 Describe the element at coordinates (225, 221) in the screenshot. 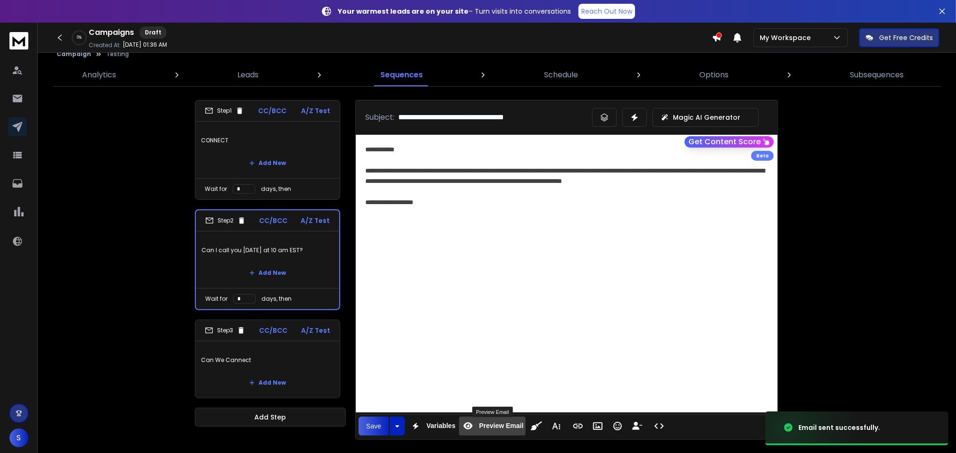

I see `div: Step 2` at that location.